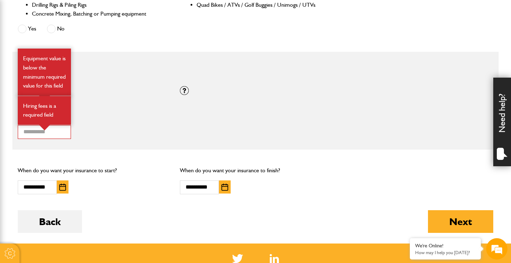 This screenshot has width=511, height=263. I want to click on em: Start Chat, so click(112, 212).